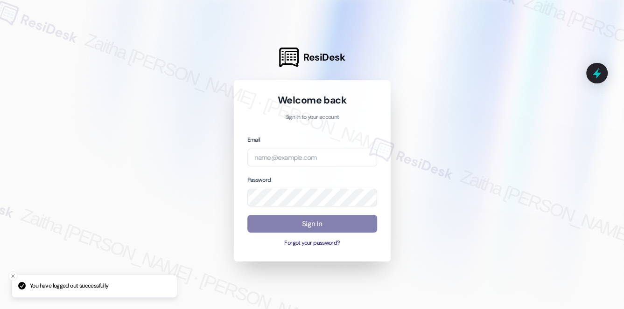  What do you see at coordinates (259, 180) in the screenshot?
I see `label: Password` at bounding box center [259, 180].